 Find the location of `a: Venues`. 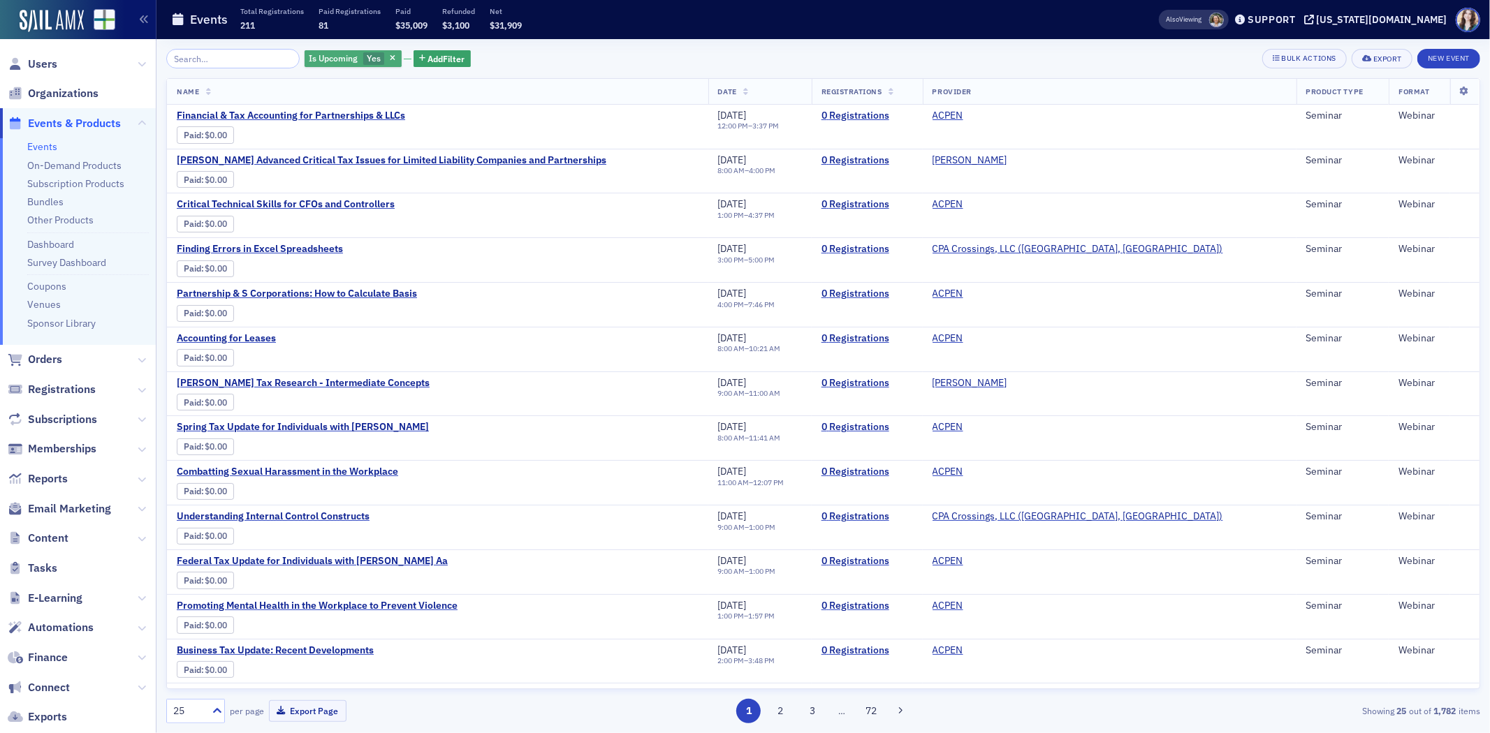

a: Venues is located at coordinates (44, 305).